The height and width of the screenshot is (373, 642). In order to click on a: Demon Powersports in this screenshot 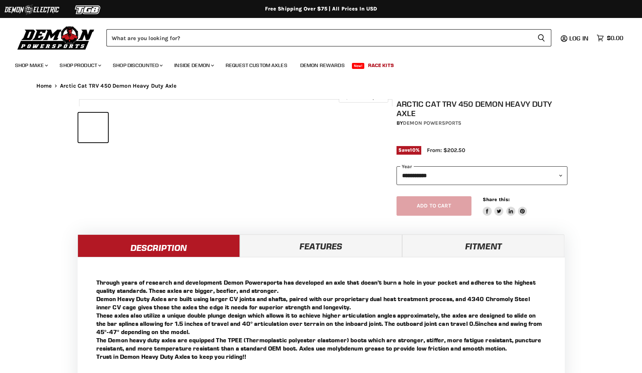, I will do `click(432, 123)`.